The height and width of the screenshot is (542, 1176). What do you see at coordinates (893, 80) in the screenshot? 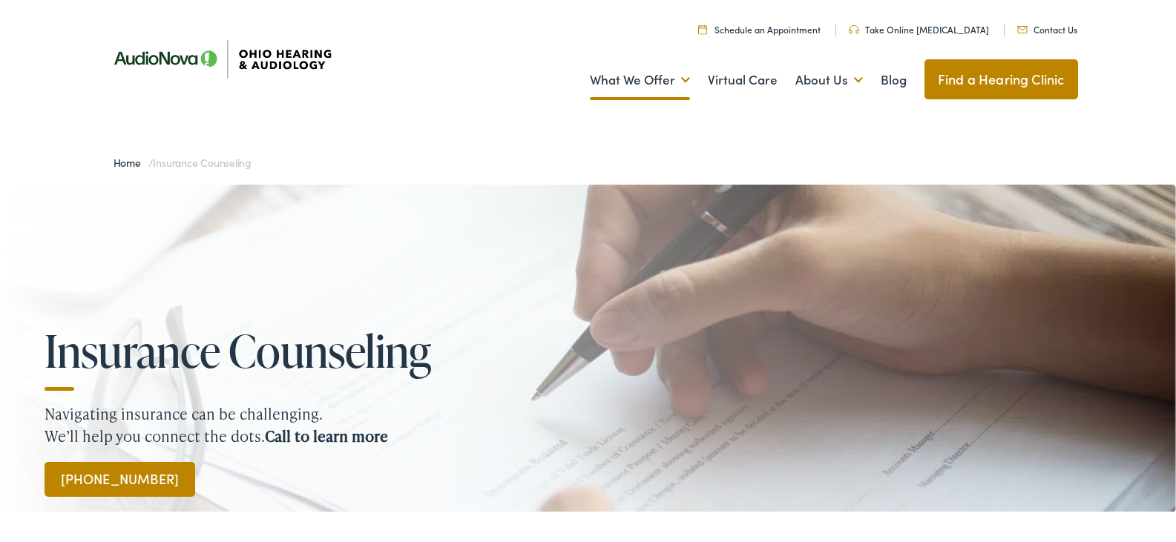
I see `a: Blog` at bounding box center [893, 80].